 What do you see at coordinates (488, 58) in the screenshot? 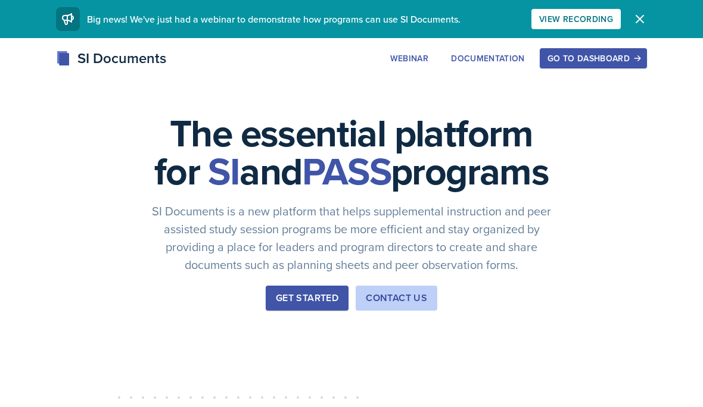
I see `div: Documentation` at bounding box center [488, 58].